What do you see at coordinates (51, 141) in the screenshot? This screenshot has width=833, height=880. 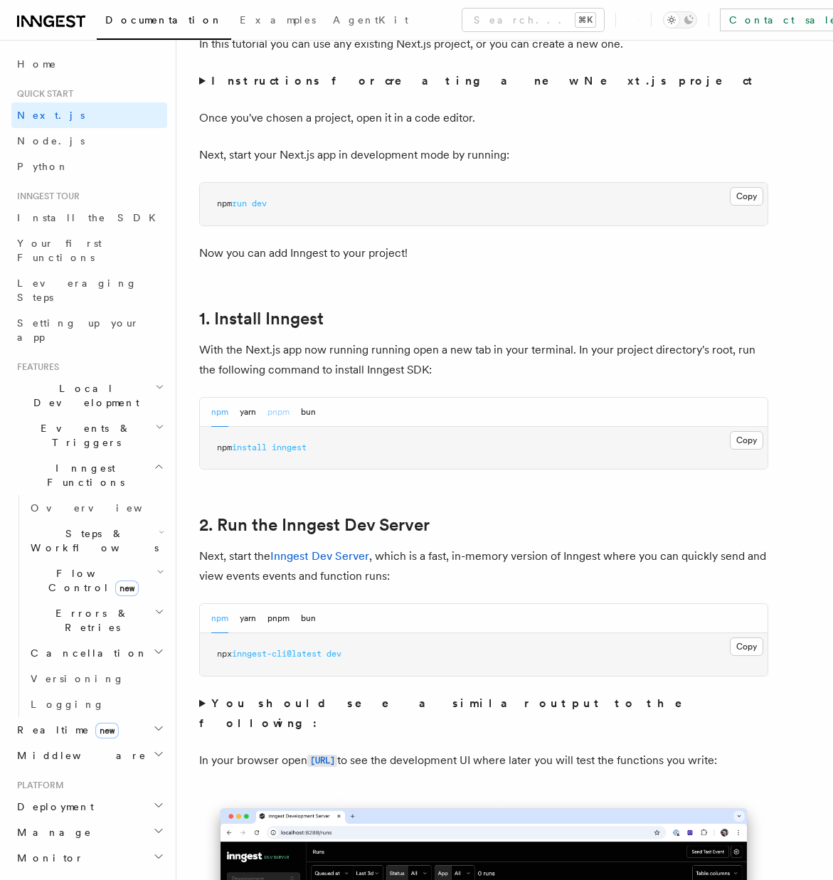 I see `span: Node.js` at bounding box center [51, 141].